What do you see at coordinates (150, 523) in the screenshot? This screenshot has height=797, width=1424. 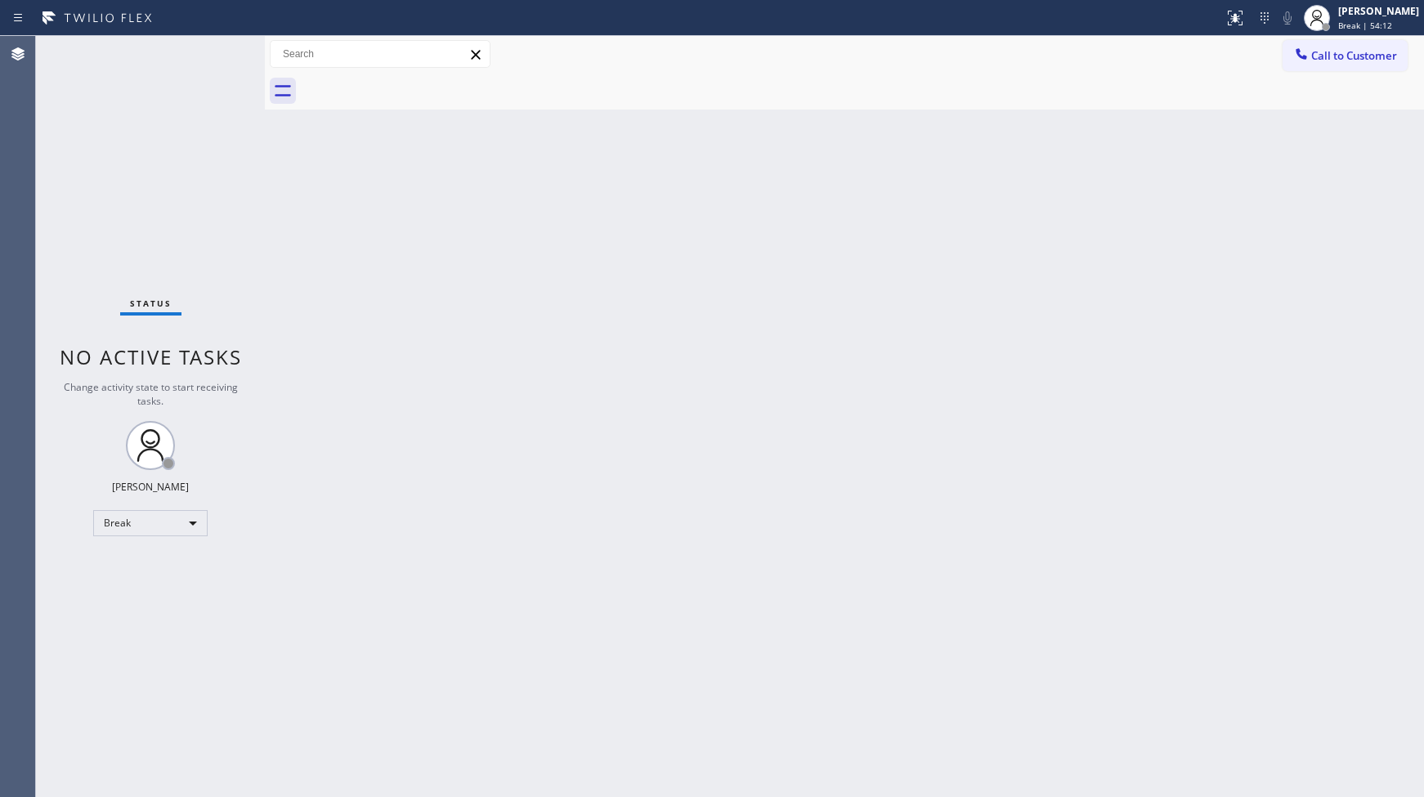 I see `div: Break` at bounding box center [150, 523].